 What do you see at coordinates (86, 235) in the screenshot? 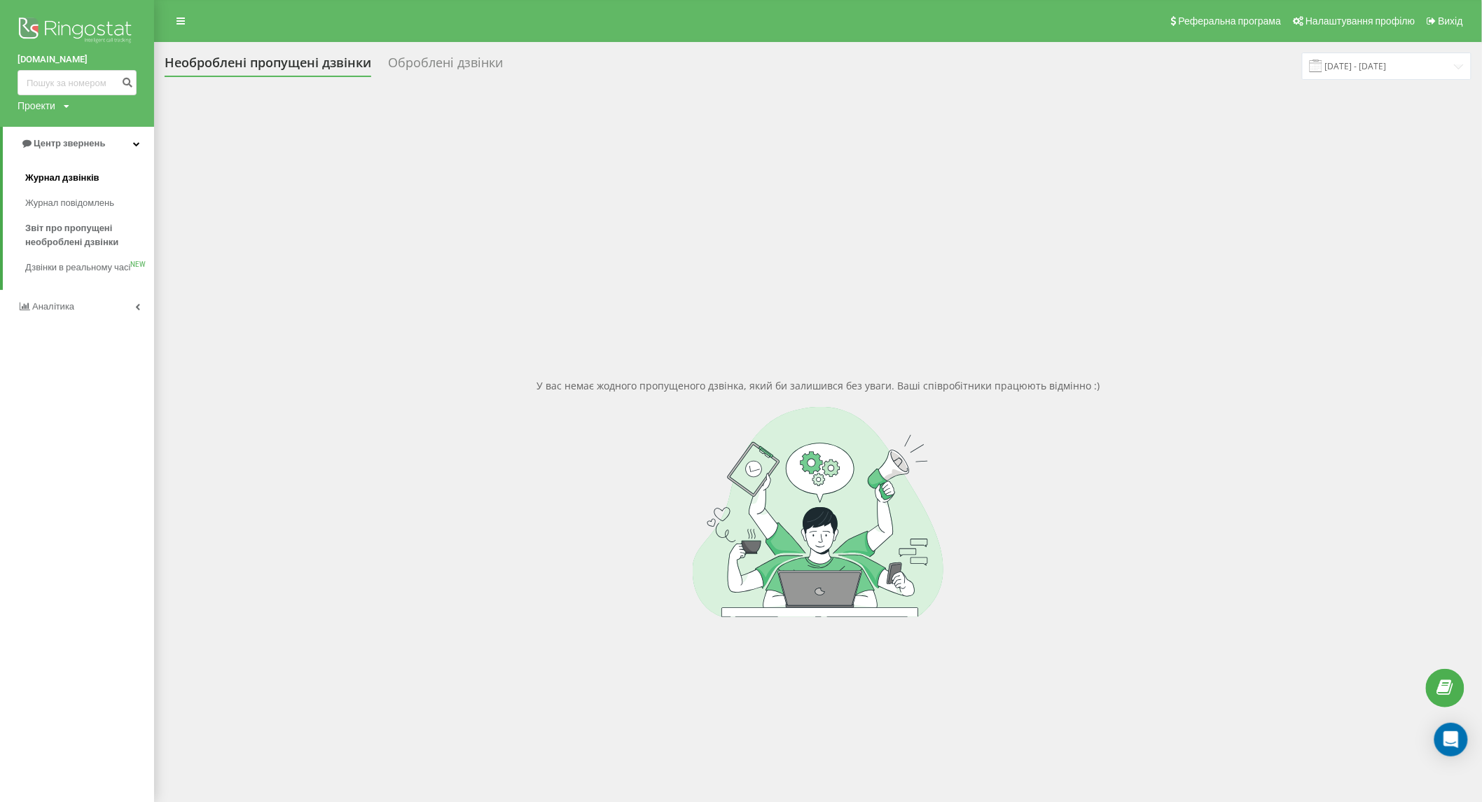
I see `span: Звіт про пропущені необроблені дзвінки` at bounding box center [86, 235].